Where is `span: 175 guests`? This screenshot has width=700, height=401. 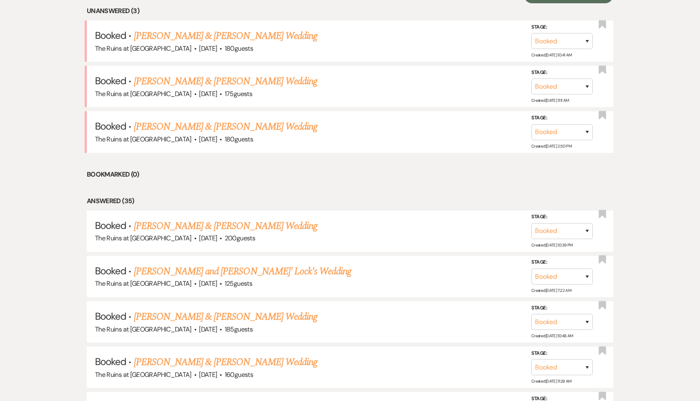 span: 175 guests is located at coordinates (238, 94).